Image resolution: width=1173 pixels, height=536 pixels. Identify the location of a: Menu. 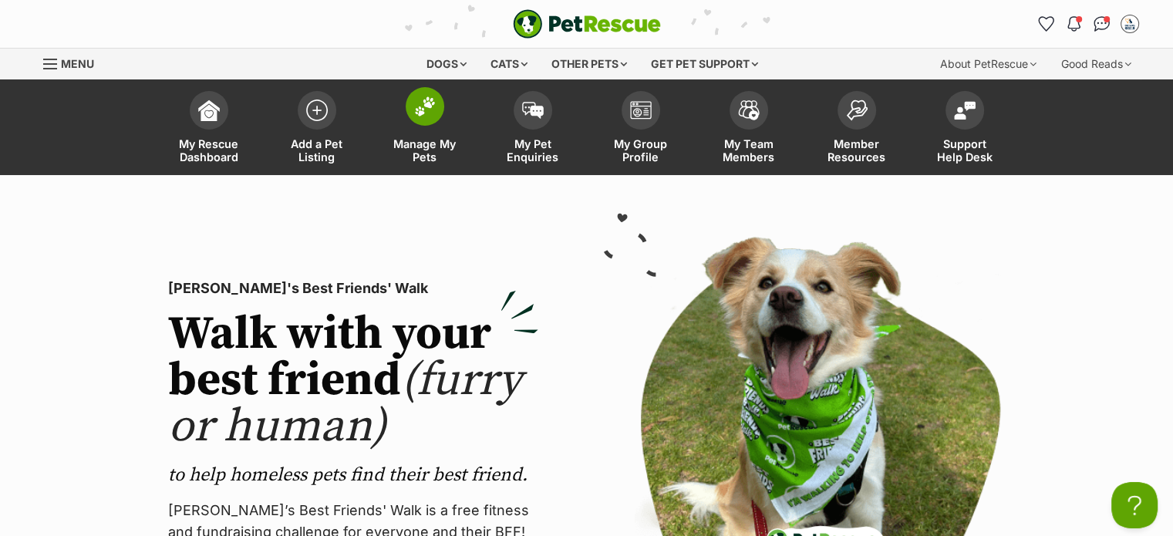
(74, 62).